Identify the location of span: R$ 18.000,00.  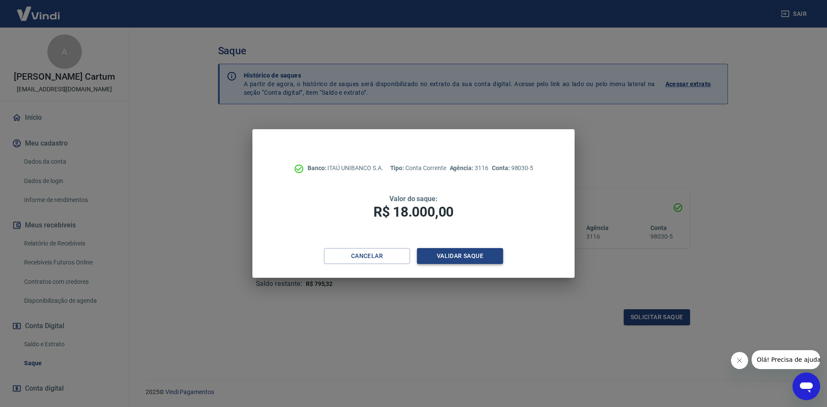
(414, 212).